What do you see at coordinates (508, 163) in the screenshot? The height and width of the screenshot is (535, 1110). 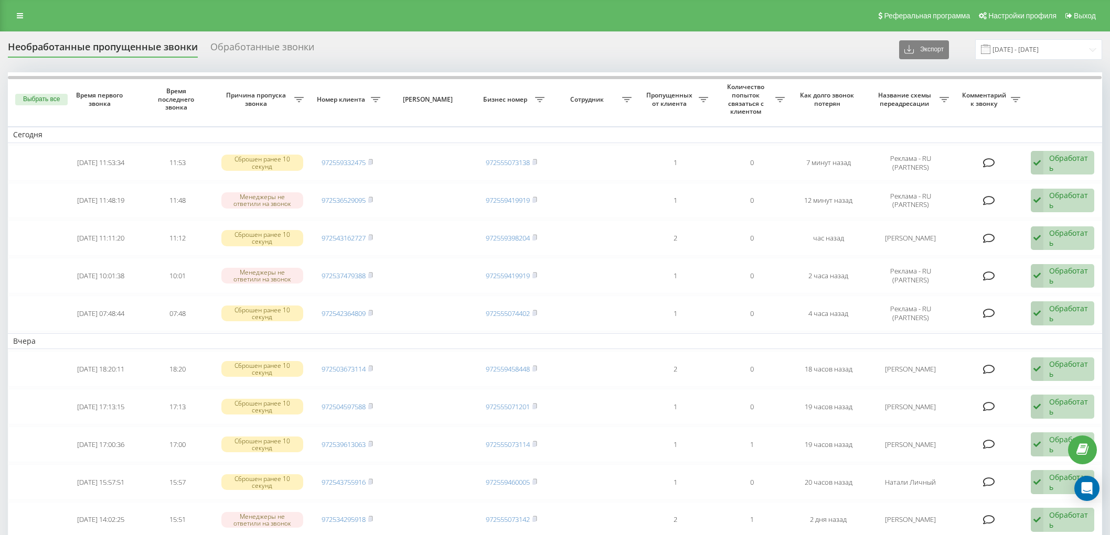 I see `a: 972555073138` at bounding box center [508, 163].